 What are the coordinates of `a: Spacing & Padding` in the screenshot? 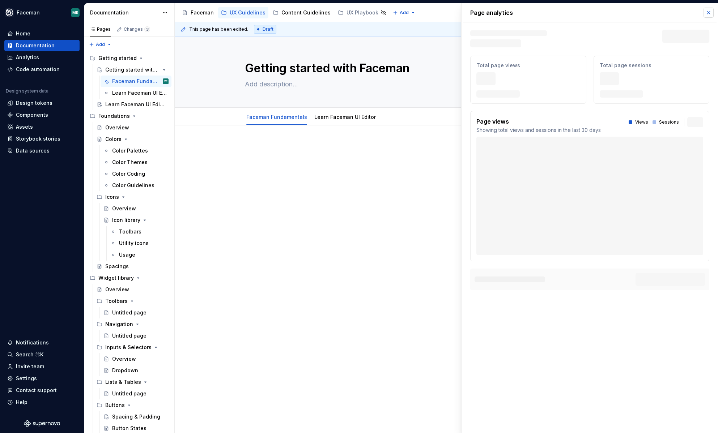 It's located at (136, 417).